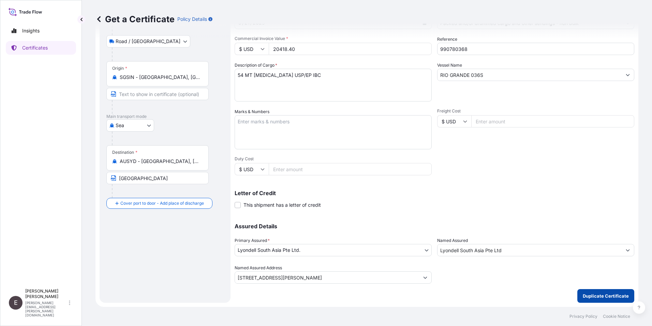 Image resolution: width=652 pixels, height=326 pixels. What do you see at coordinates (606, 296) in the screenshot?
I see `p: Duplicate Certificate` at bounding box center [606, 296].